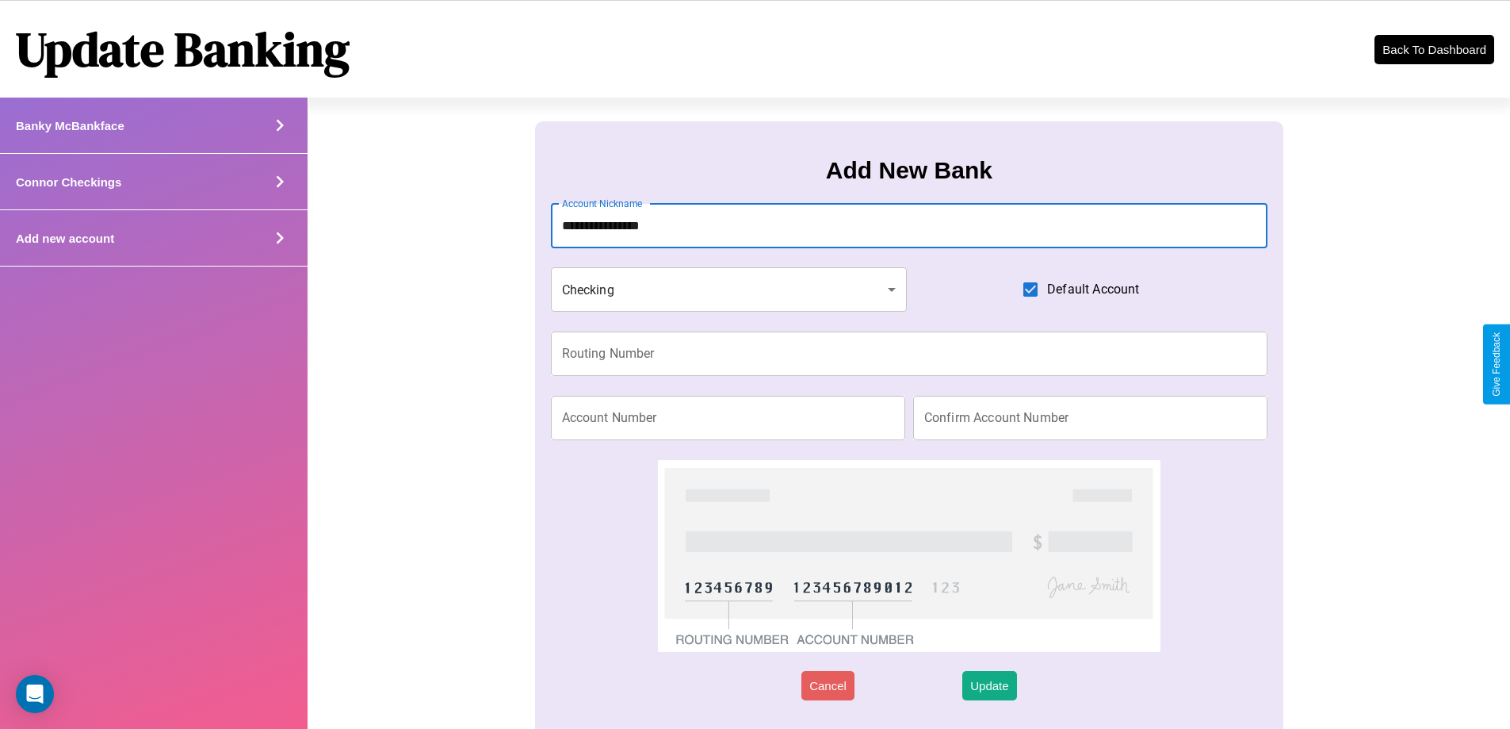 This screenshot has width=1510, height=729. What do you see at coordinates (182, 49) in the screenshot?
I see `h1: Update Banking` at bounding box center [182, 49].